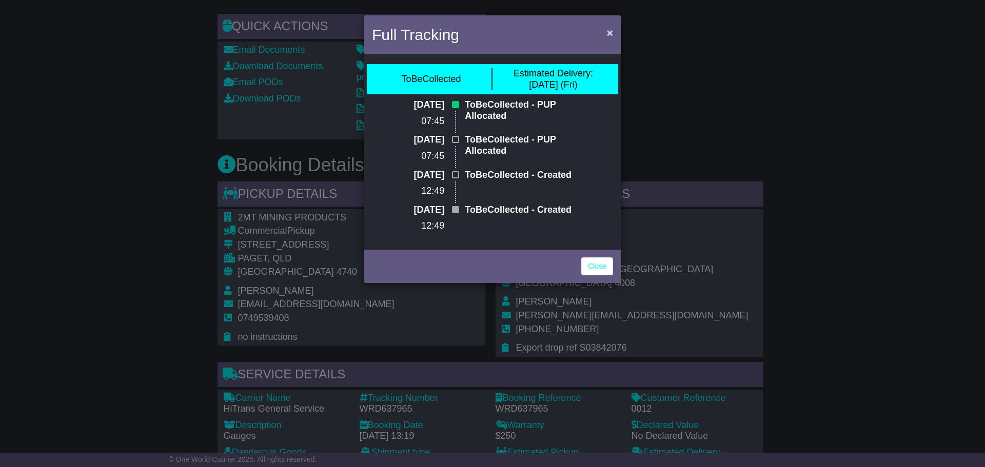  Describe the element at coordinates (415, 34) in the screenshot. I see `h4: Full Tracking` at that location.